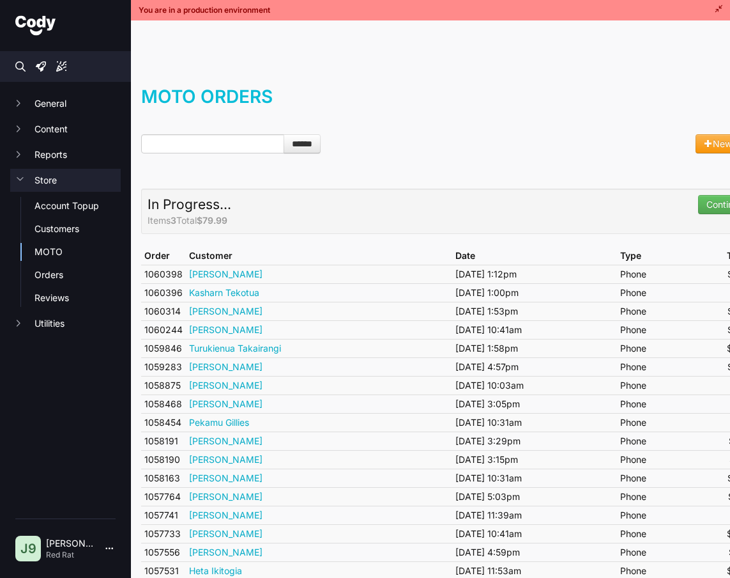 This screenshot has height=578, width=730. What do you see at coordinates (65, 103) in the screenshot?
I see `button: General` at bounding box center [65, 103].